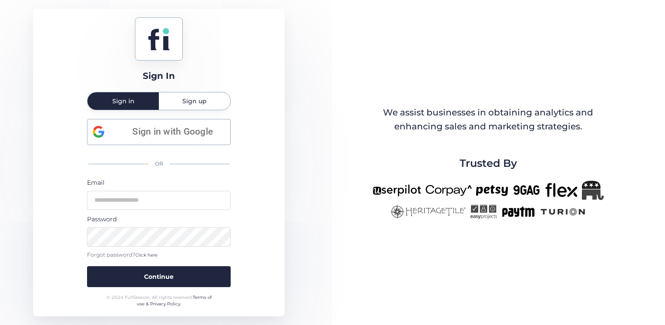 This screenshot has height=325, width=665. Describe the element at coordinates (483, 211) in the screenshot. I see `img: easyprojects-new.png` at that location.